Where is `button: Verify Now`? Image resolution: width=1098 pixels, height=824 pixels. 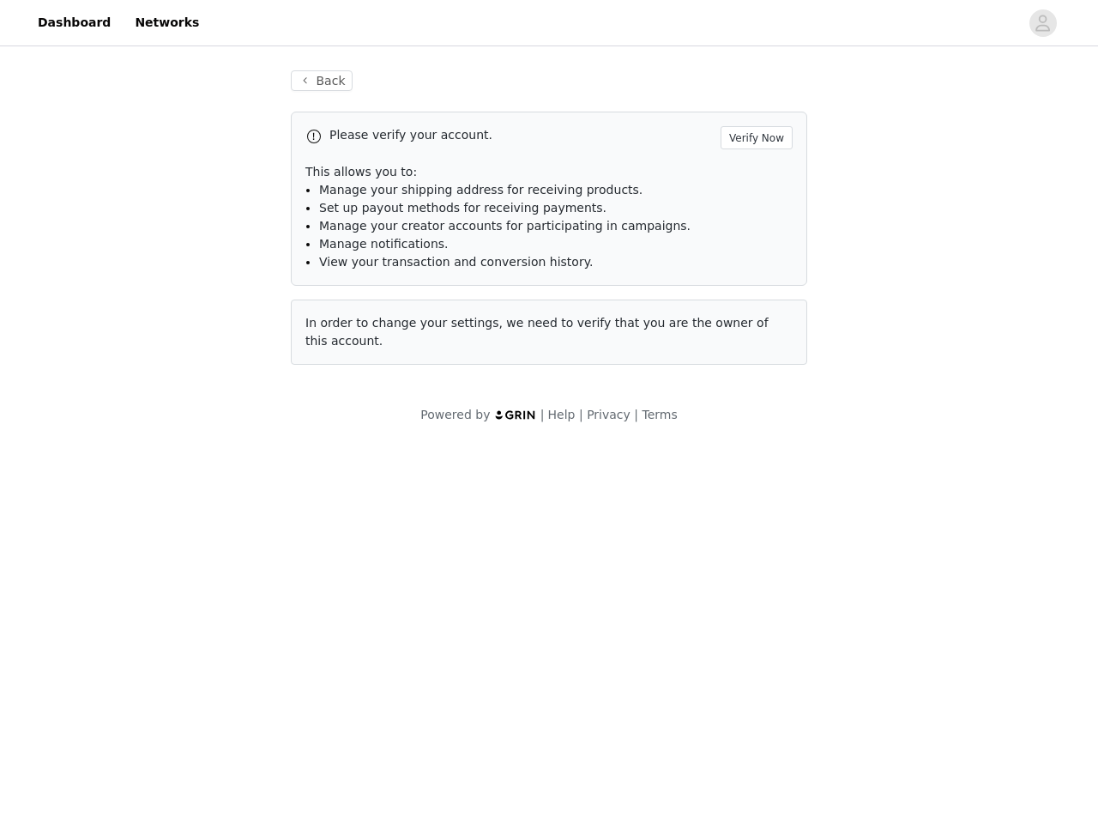 button: Verify Now is located at coordinates (757, 137).